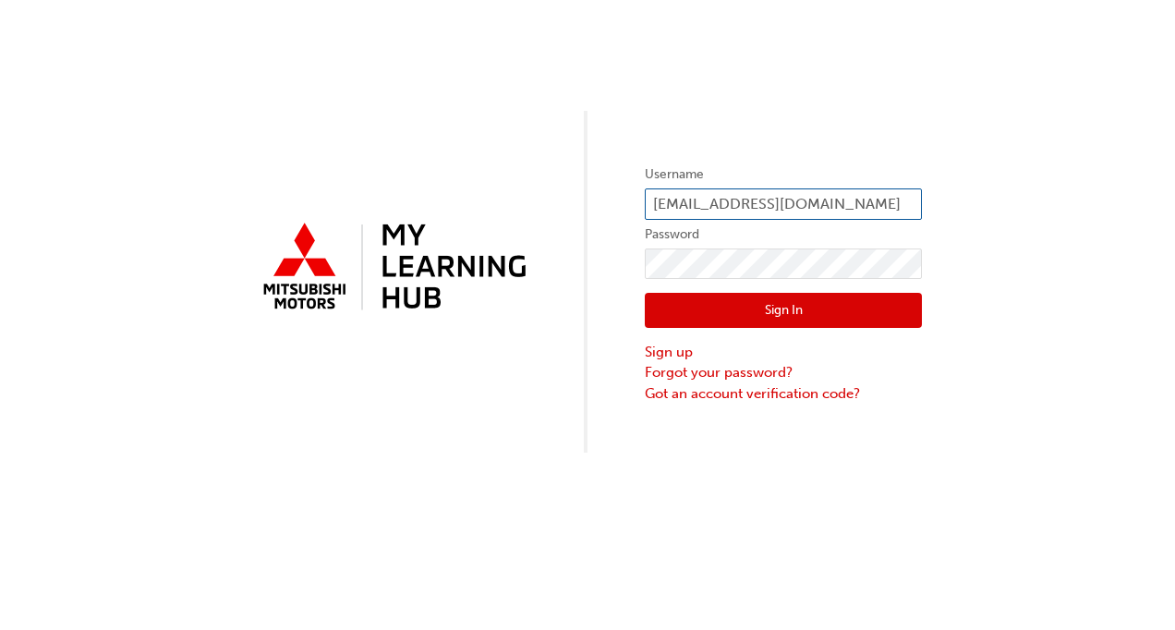 This screenshot has height=630, width=1175. Describe the element at coordinates (783, 235) in the screenshot. I see `label: Password` at that location.